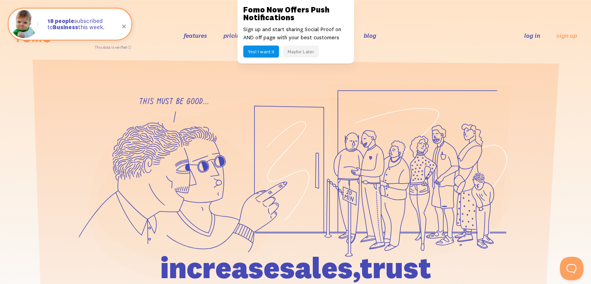 The image size is (591, 284). Describe the element at coordinates (24, 24) in the screenshot. I see `img: Fomo` at that location.